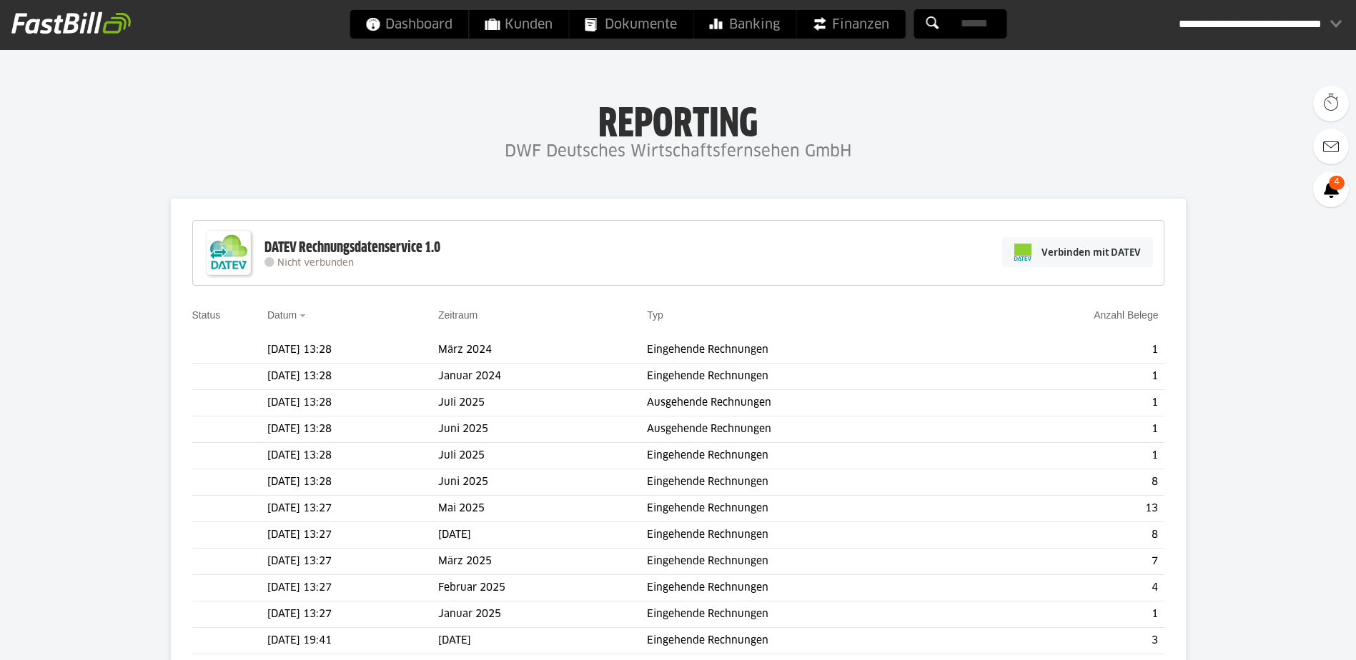 This screenshot has height=660, width=1356. What do you see at coordinates (850, 24) in the screenshot?
I see `a: Finanzen` at bounding box center [850, 24].